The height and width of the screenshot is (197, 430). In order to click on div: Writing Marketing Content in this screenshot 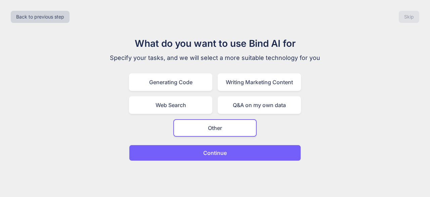, I will do `click(259, 82)`.